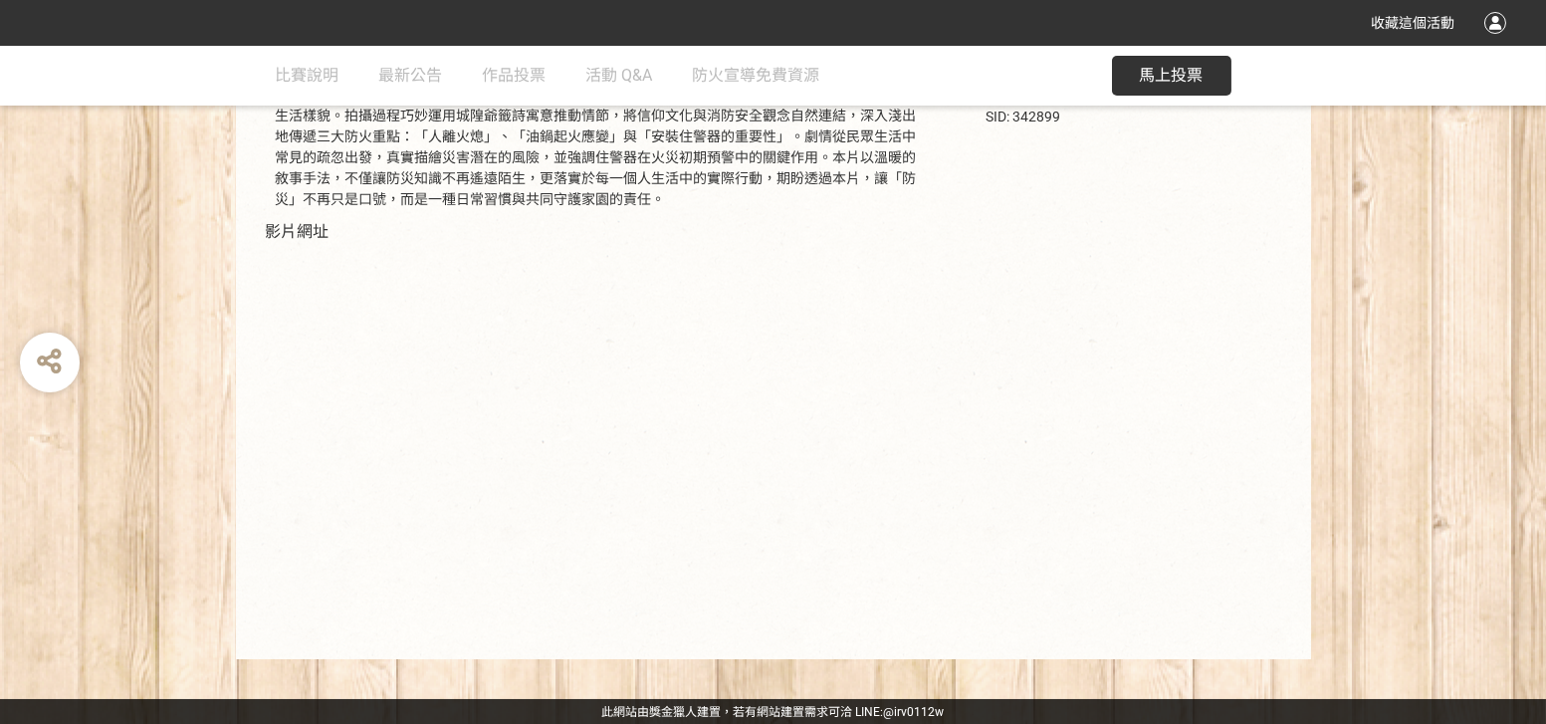  Describe the element at coordinates (716, 712) in the screenshot. I see `a: 此網站由獎金獵人建置，若有網站建置需求` at that location.